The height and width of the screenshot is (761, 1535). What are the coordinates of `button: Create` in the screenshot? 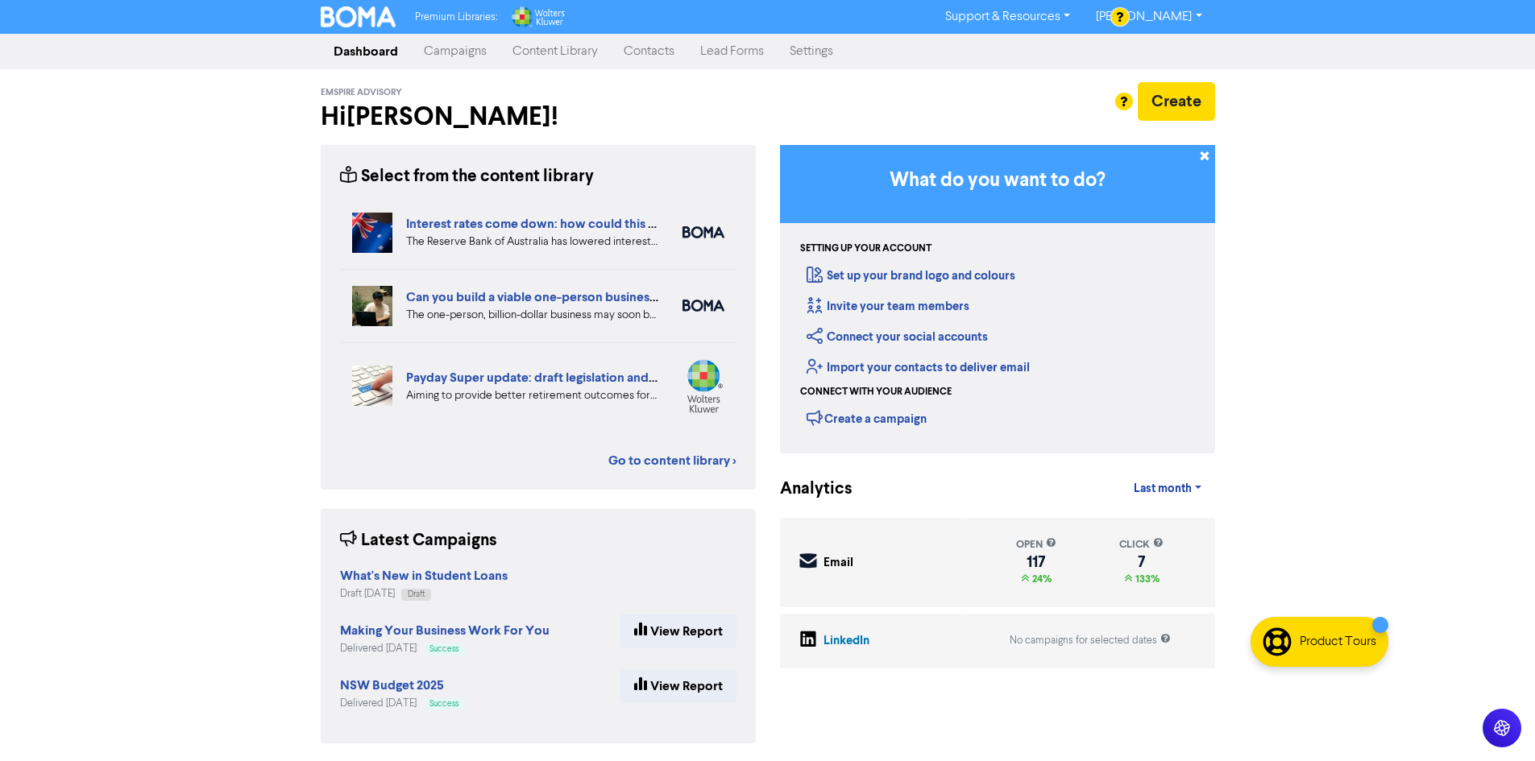 It's located at (1176, 102).